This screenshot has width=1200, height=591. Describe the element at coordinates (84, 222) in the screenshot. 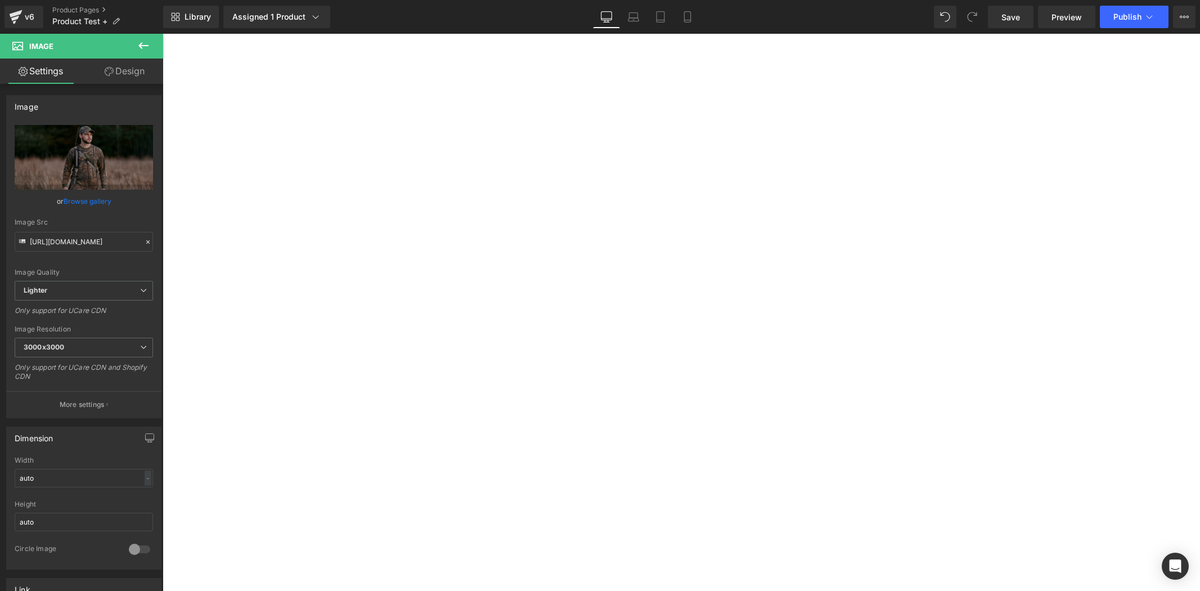

I see `div: Image Src` at that location.